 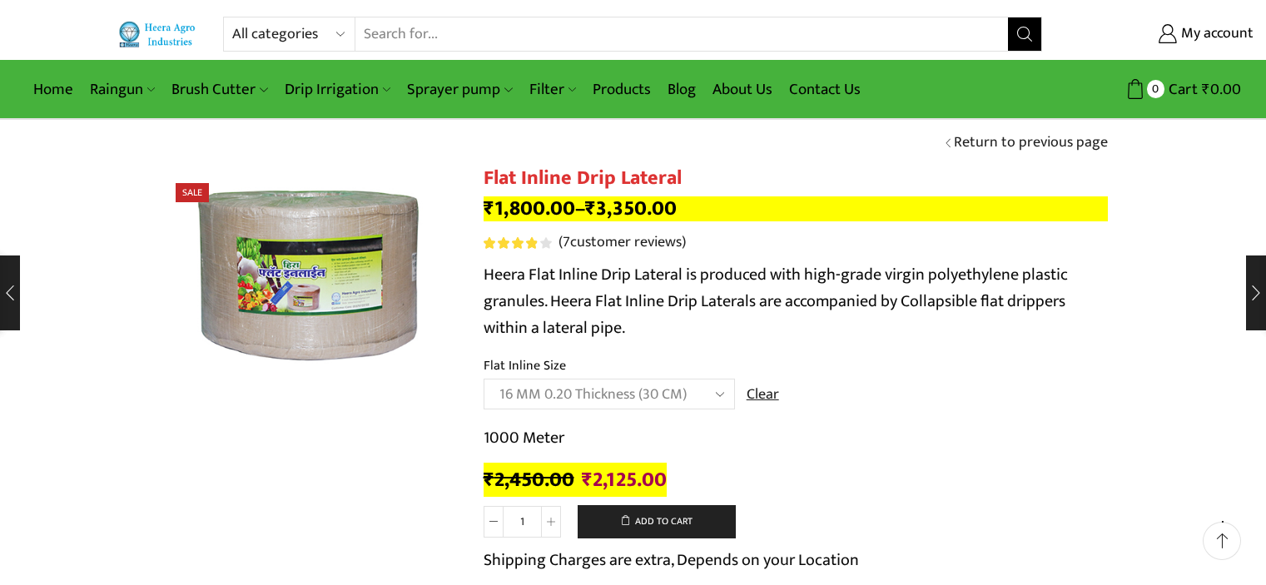 I want to click on a: Filter, so click(x=553, y=89).